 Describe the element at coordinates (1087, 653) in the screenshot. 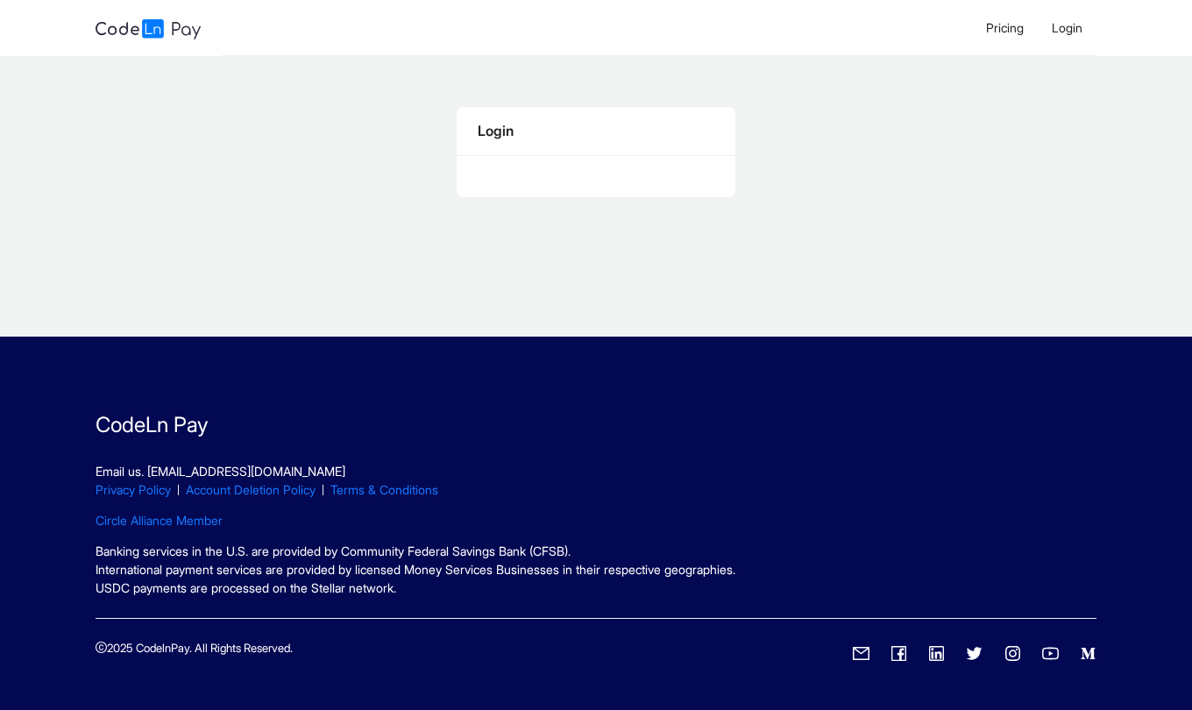

I see `a: medium` at that location.